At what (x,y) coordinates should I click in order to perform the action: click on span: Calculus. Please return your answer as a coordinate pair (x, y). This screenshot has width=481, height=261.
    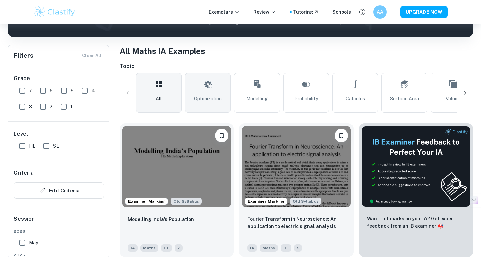
    Looking at the image, I should click on (355, 99).